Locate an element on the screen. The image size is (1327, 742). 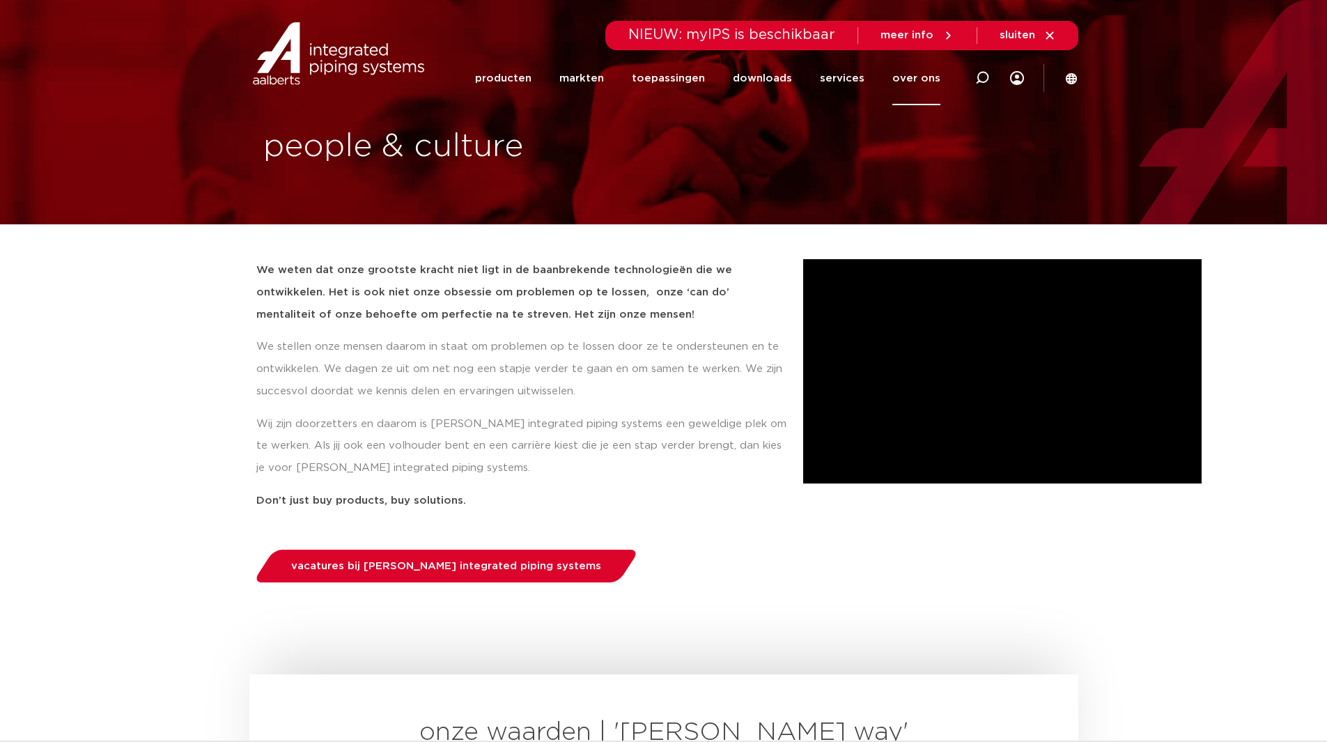
p: We stellen onze mensen daarom in staat om problemen op te lossen door ze te ondersteunen en te on... is located at coordinates (522, 369).